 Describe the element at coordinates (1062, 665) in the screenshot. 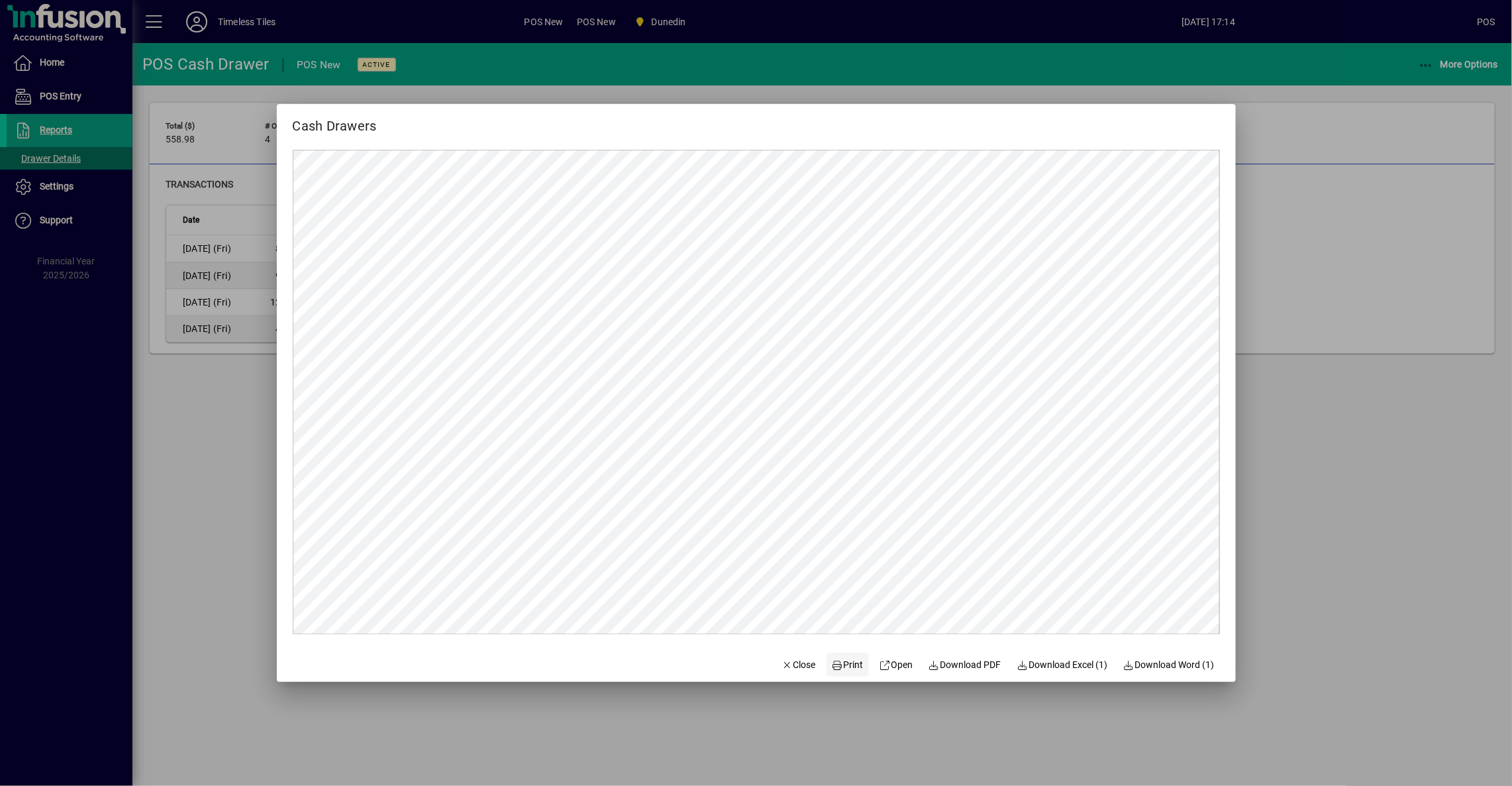

I see `span: Download Excel (1)` at that location.